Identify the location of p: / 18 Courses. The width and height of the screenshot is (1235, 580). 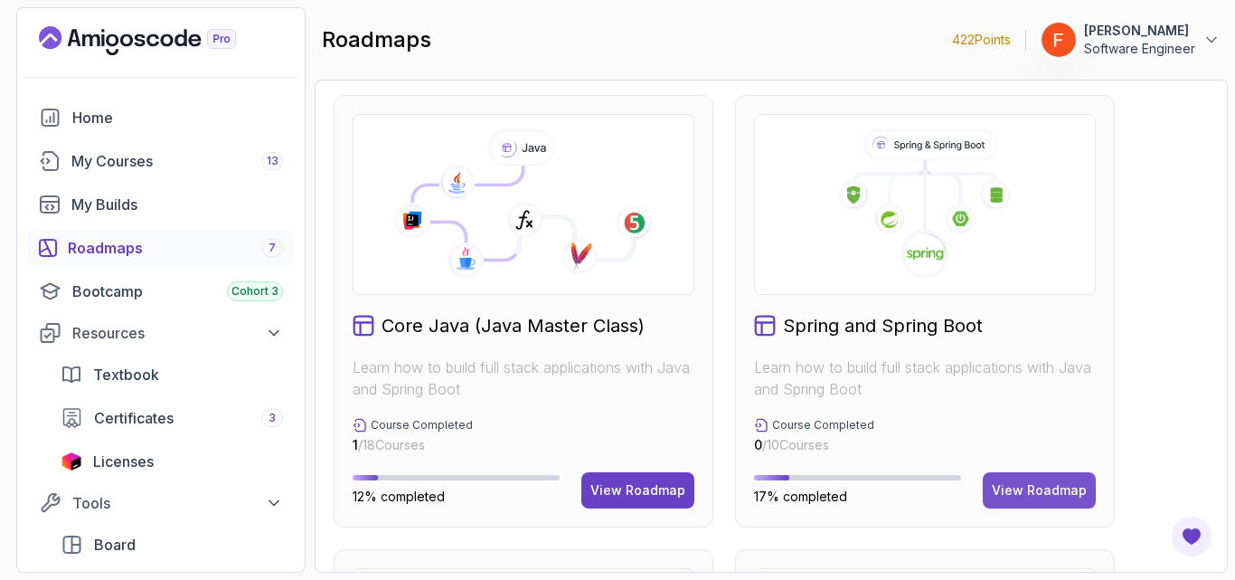
(412, 445).